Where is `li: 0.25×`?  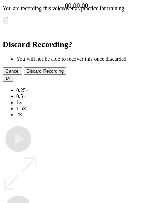 li: 0.25× is located at coordinates (83, 90).